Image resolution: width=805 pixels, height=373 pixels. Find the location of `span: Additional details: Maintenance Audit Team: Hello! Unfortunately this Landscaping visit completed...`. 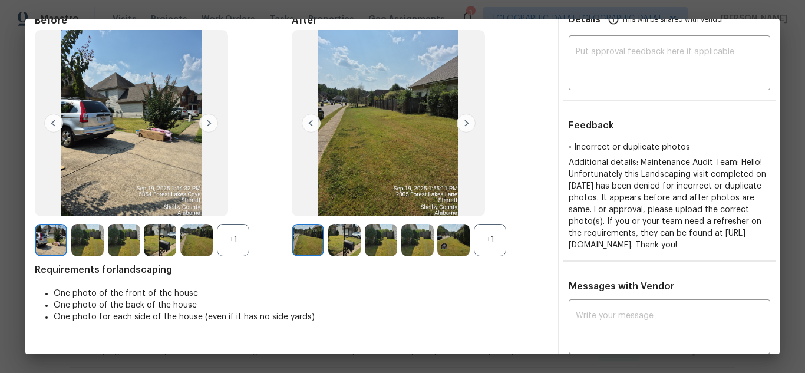

span: Additional details: Maintenance Audit Team: Hello! Unfortunately this Landscaping visit completed... is located at coordinates (667, 204).